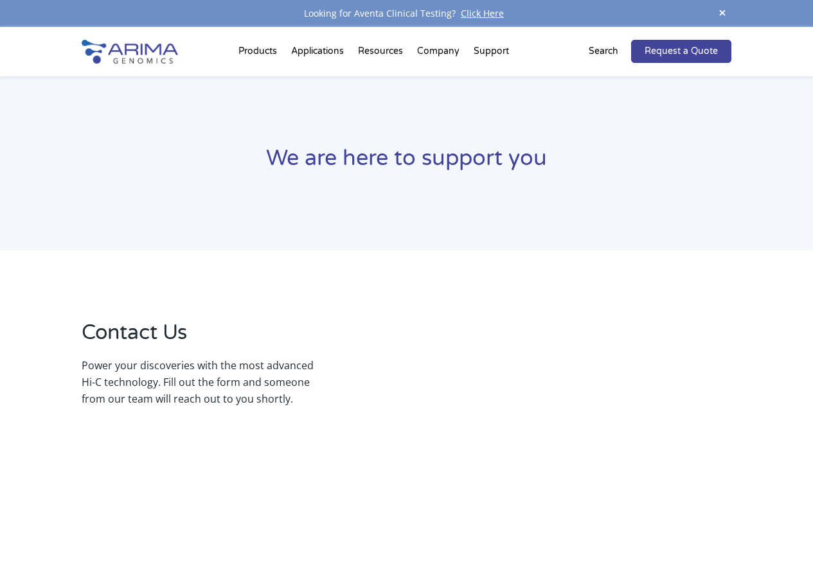  I want to click on h2: Contact Us, so click(200, 338).